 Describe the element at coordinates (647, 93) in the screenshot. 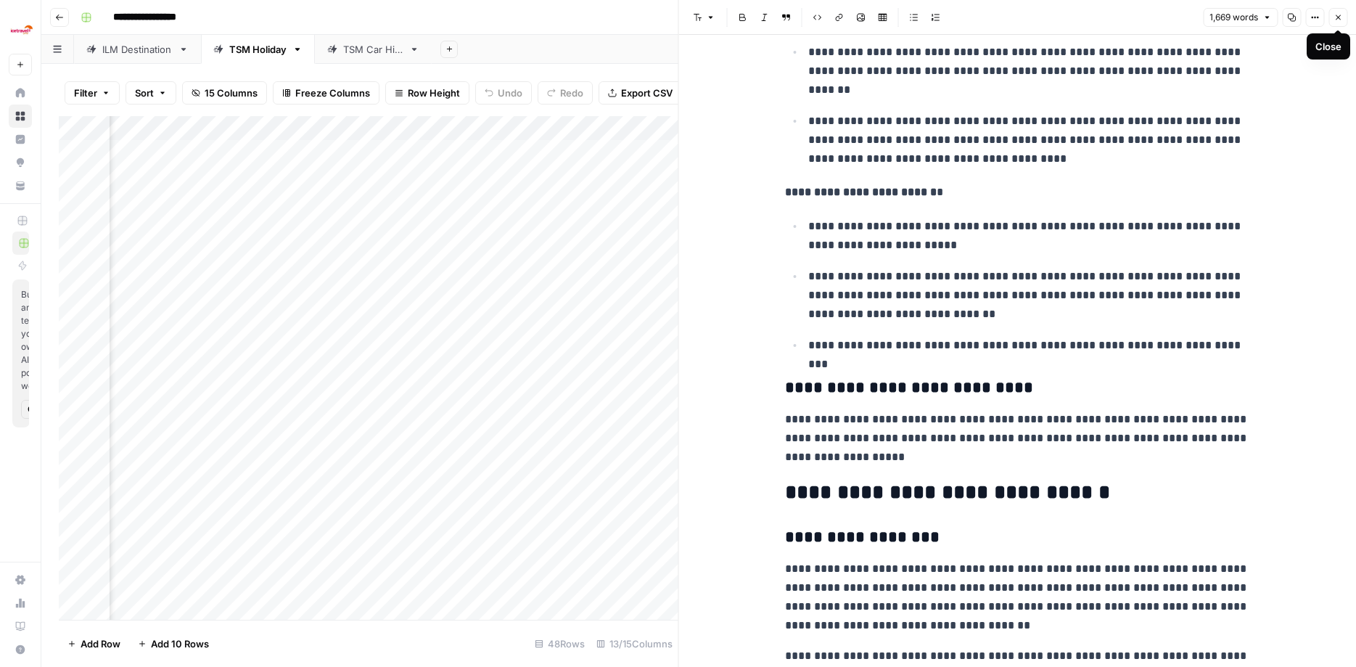

I see `span: Export CSV` at that location.